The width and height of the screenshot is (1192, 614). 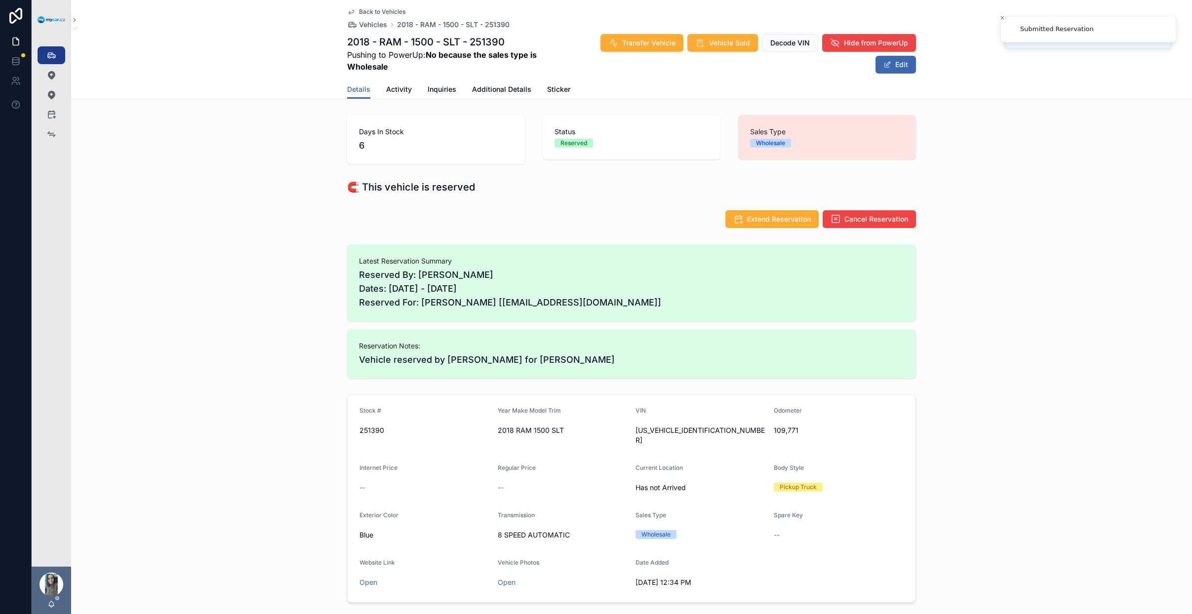 What do you see at coordinates (367, 25) in the screenshot?
I see `a: Vehicles` at bounding box center [367, 25].